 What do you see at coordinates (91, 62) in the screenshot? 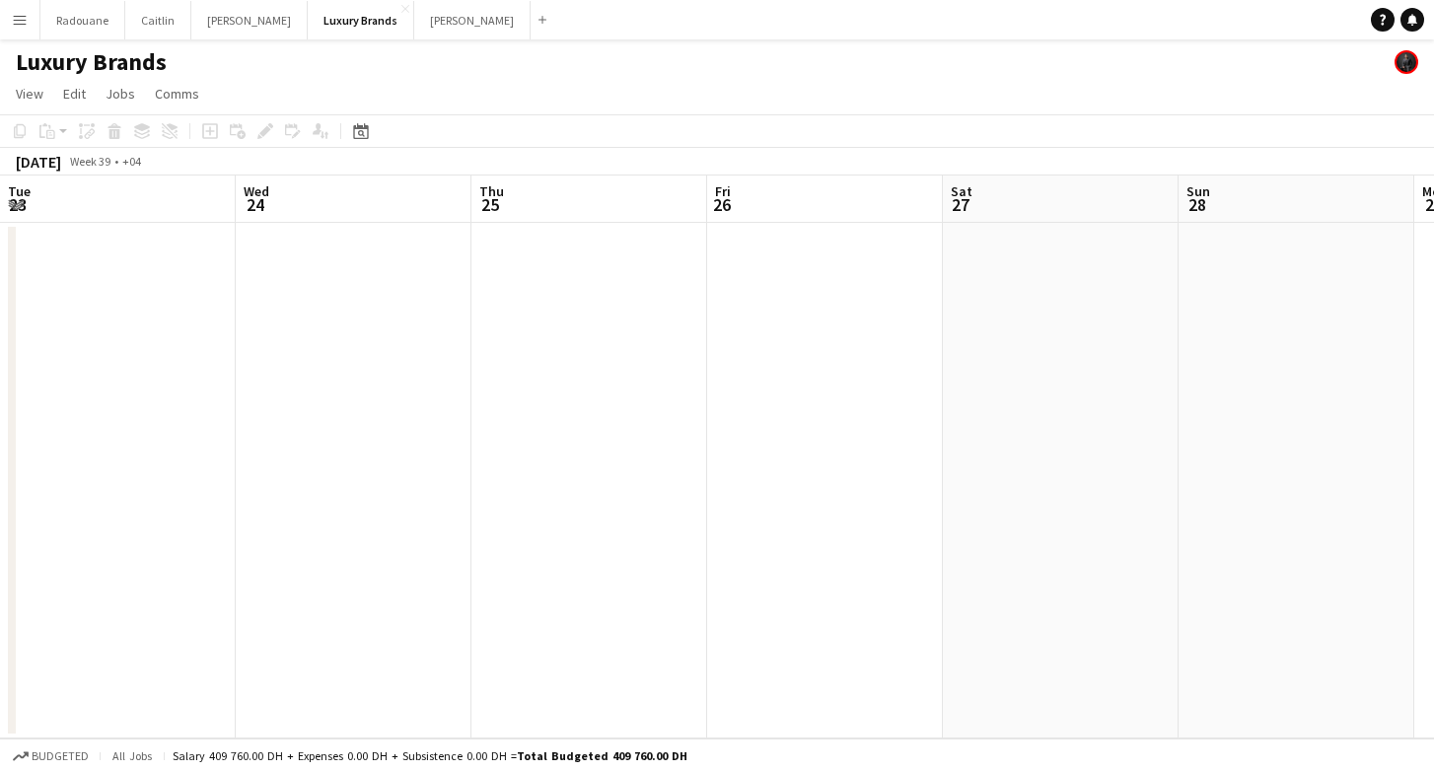
I see `h1: Luxury Brands` at bounding box center [91, 62].